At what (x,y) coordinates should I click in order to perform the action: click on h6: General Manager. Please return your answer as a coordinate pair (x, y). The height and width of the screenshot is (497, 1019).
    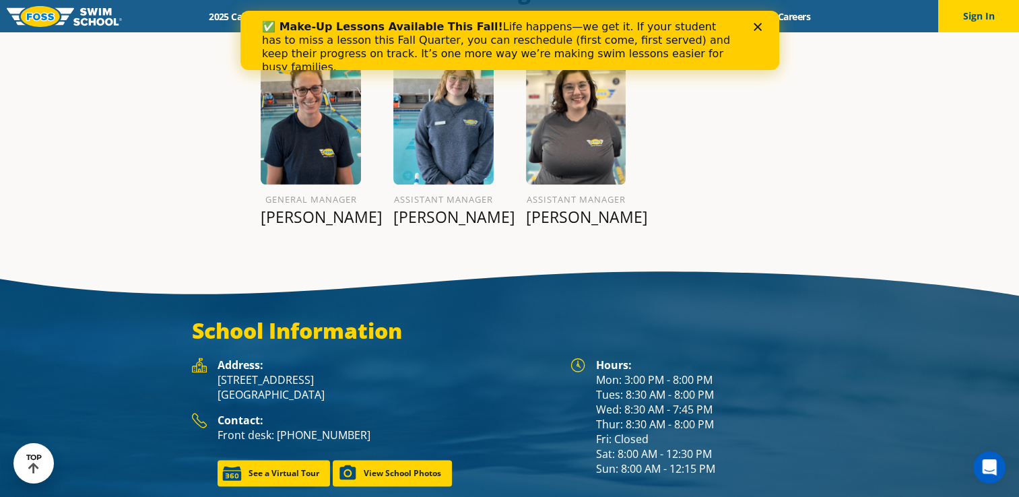
    Looking at the image, I should click on (311, 199).